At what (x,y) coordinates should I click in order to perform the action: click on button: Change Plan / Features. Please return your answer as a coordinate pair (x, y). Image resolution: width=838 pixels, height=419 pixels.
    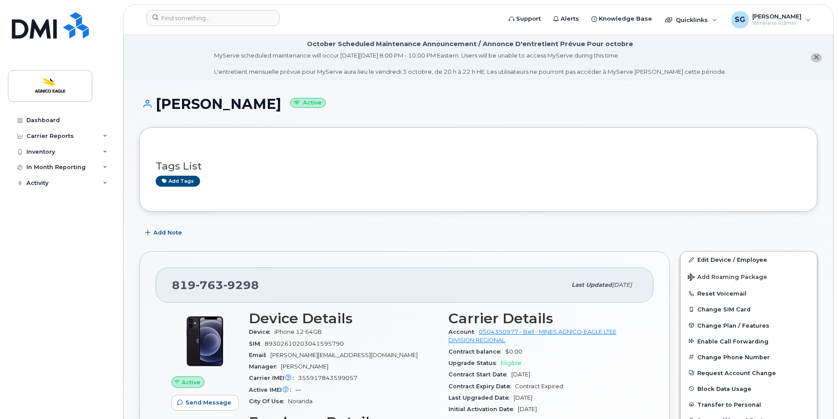
    Looking at the image, I should click on (748, 326).